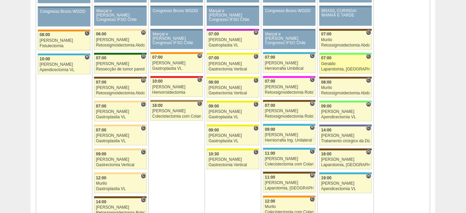  I want to click on div: Colecistectomia com Colangiografia VL, so click(289, 164).